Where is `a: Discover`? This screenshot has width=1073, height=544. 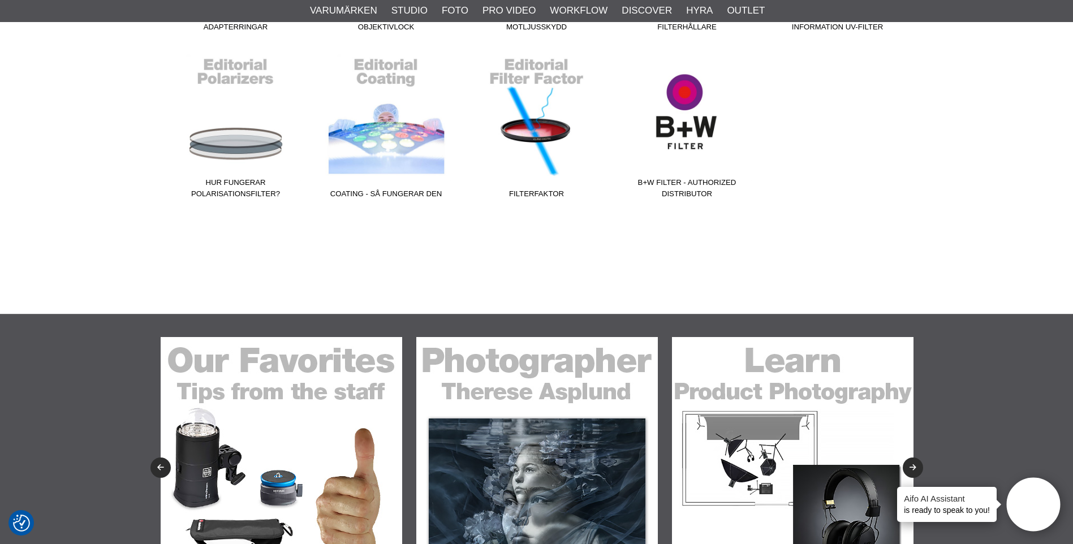
a: Discover is located at coordinates (646, 11).